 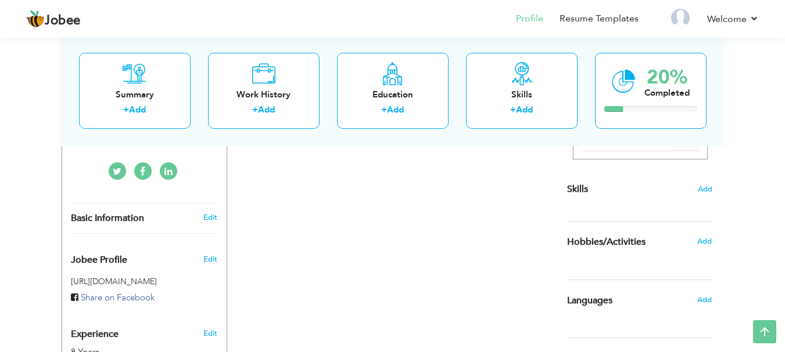 I want to click on span: Basic Information, so click(x=107, y=219).